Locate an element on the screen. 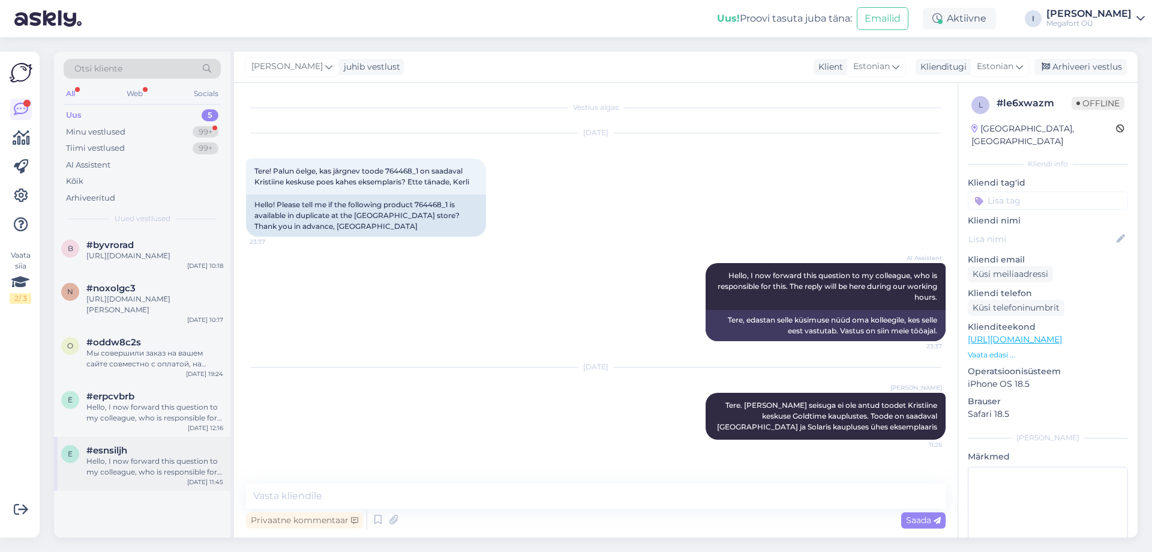 This screenshot has height=552, width=1152. span: l is located at coordinates (981, 104).